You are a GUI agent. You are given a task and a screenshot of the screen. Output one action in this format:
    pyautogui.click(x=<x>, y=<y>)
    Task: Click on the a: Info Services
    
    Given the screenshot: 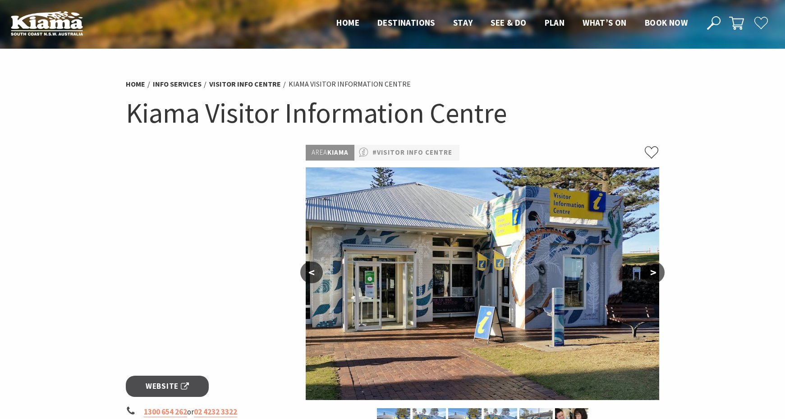 What is the action you would take?
    pyautogui.click(x=177, y=84)
    